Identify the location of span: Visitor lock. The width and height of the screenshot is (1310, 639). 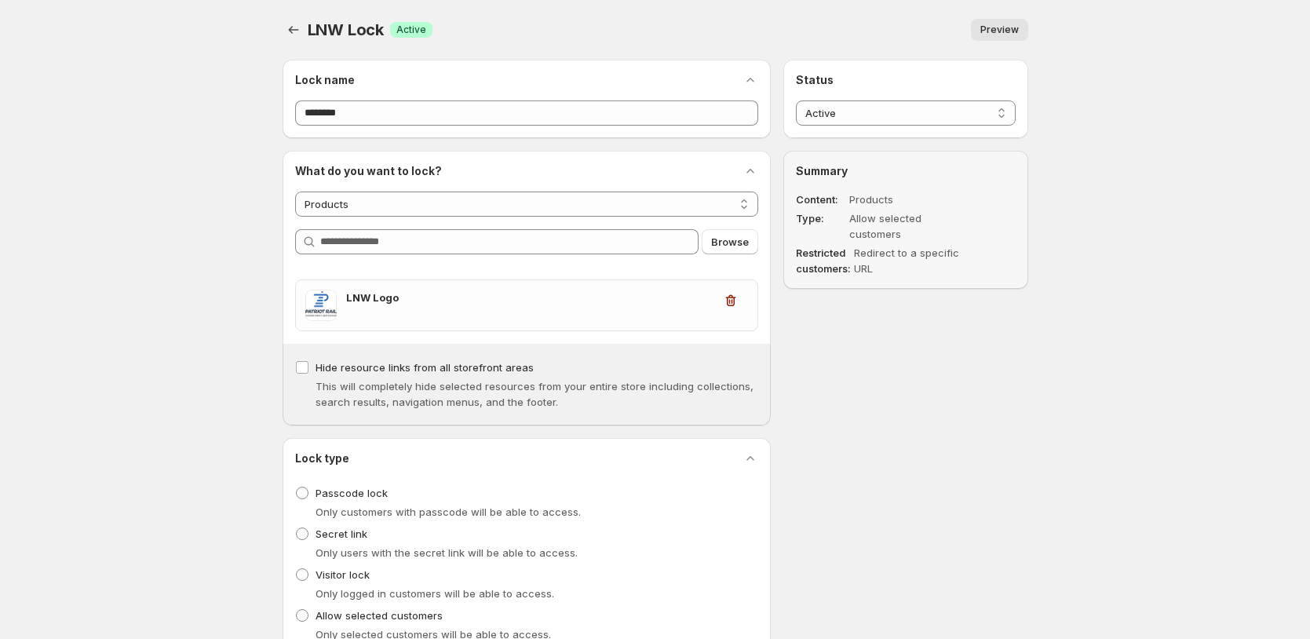
(342, 575).